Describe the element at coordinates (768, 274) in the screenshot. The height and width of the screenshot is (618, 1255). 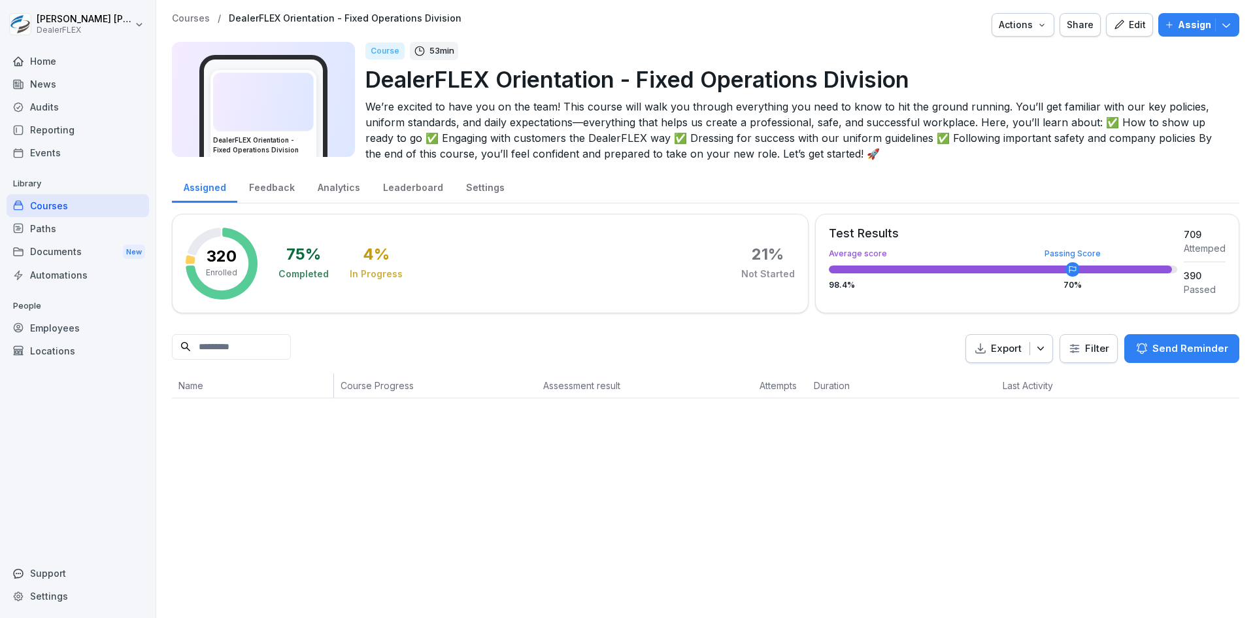
I see `div: Not Started` at that location.